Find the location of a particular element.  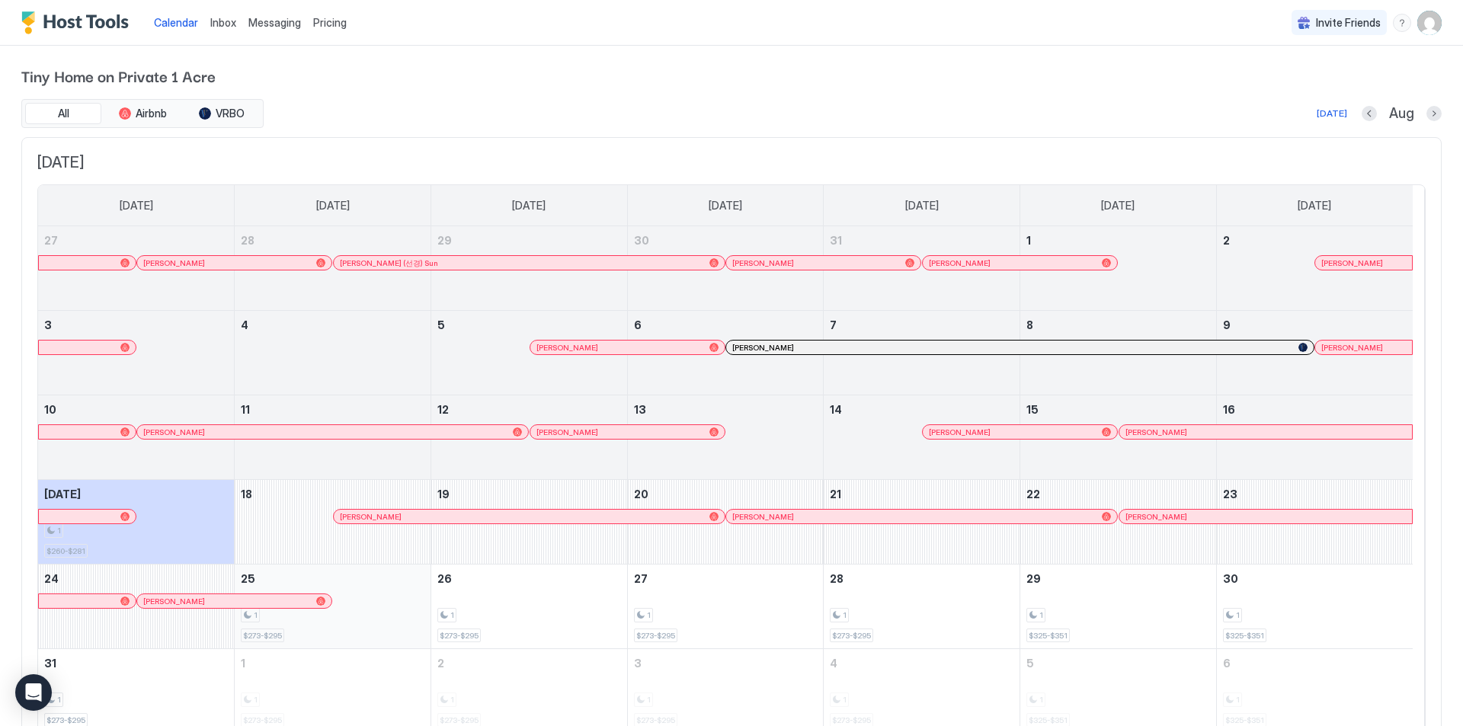

td: August 13, 2025 is located at coordinates (726, 437).